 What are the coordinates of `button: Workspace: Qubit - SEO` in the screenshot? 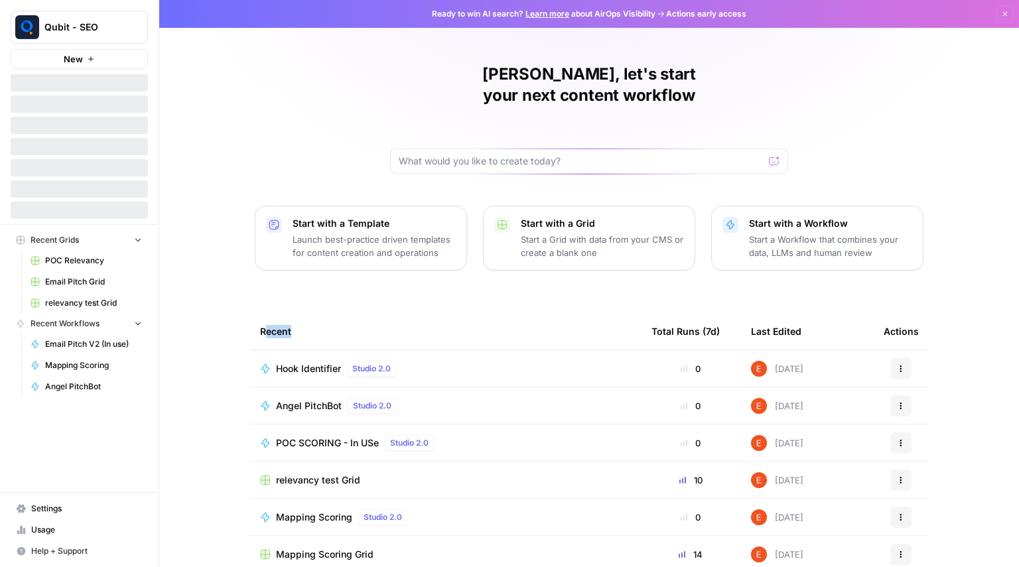 It's located at (79, 27).